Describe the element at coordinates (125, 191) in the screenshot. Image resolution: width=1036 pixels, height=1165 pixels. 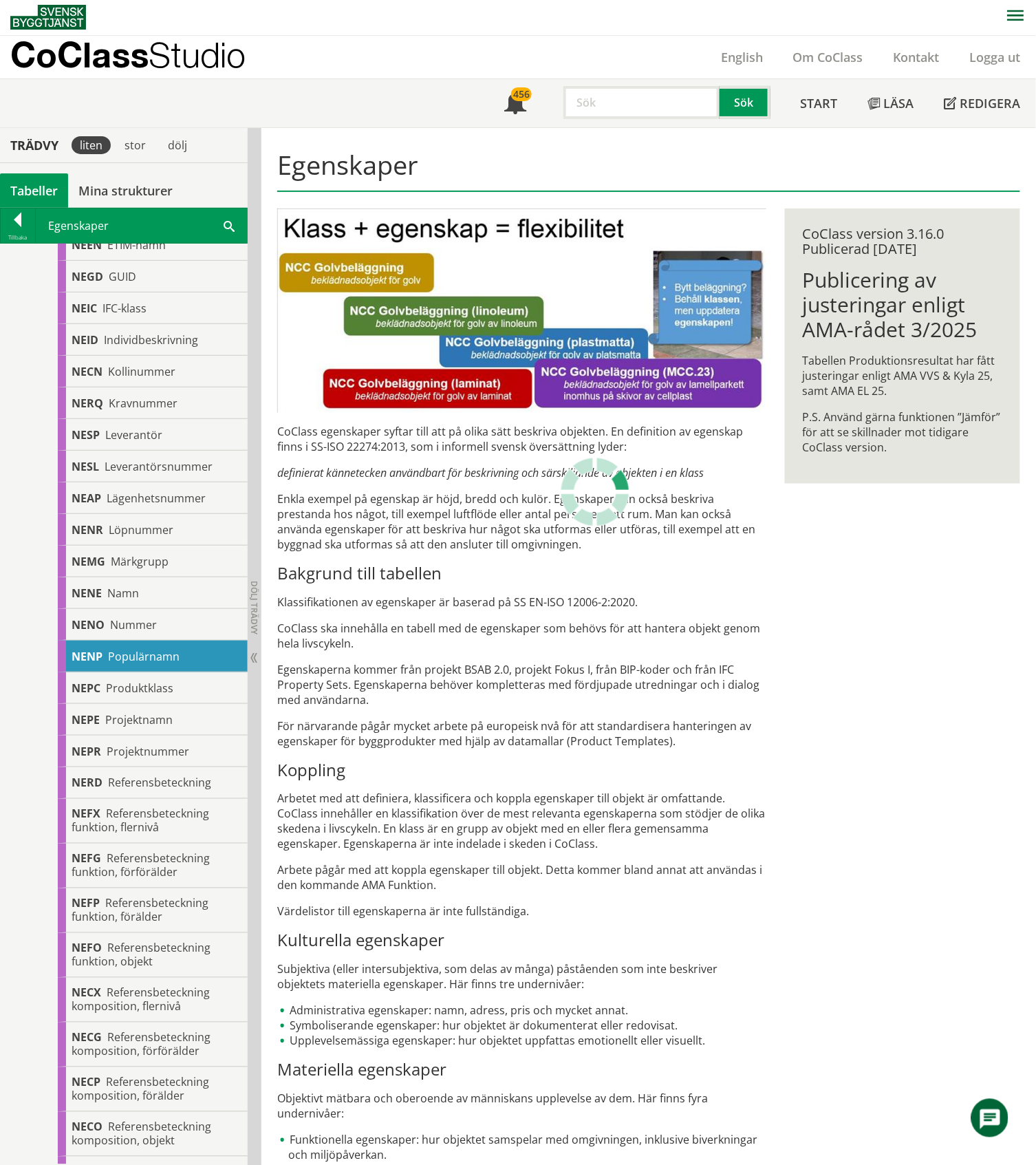
I see `a: Mina strukturer` at that location.